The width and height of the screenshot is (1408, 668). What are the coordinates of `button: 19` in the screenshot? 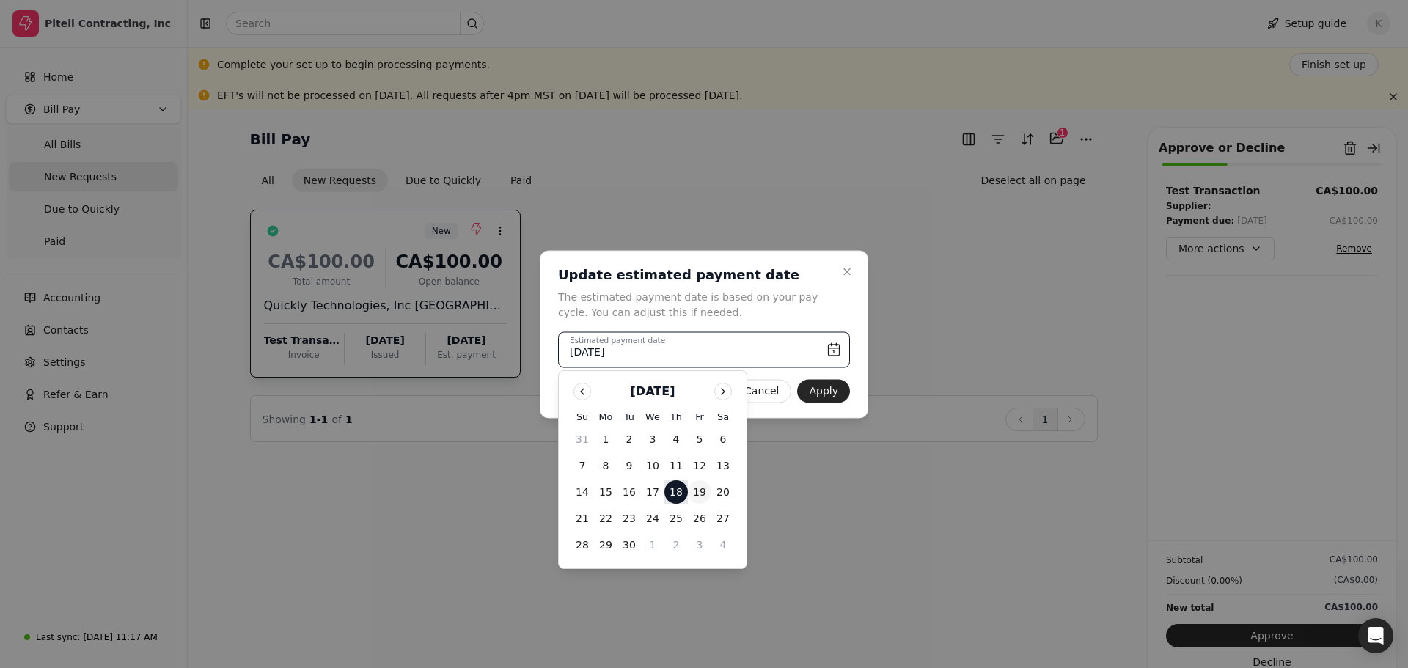 It's located at (700, 492).